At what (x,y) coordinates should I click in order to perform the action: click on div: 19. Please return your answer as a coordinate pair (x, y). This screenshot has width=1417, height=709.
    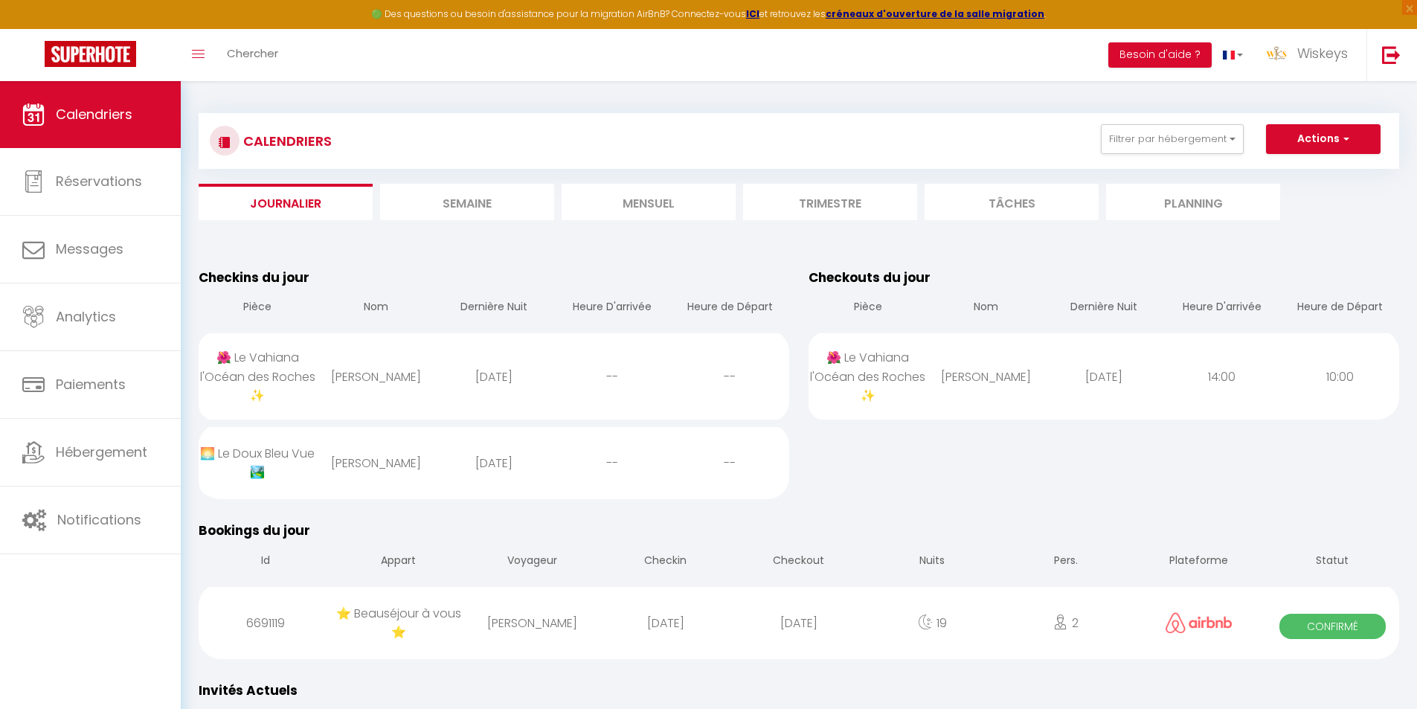
    Looking at the image, I should click on (932, 623).